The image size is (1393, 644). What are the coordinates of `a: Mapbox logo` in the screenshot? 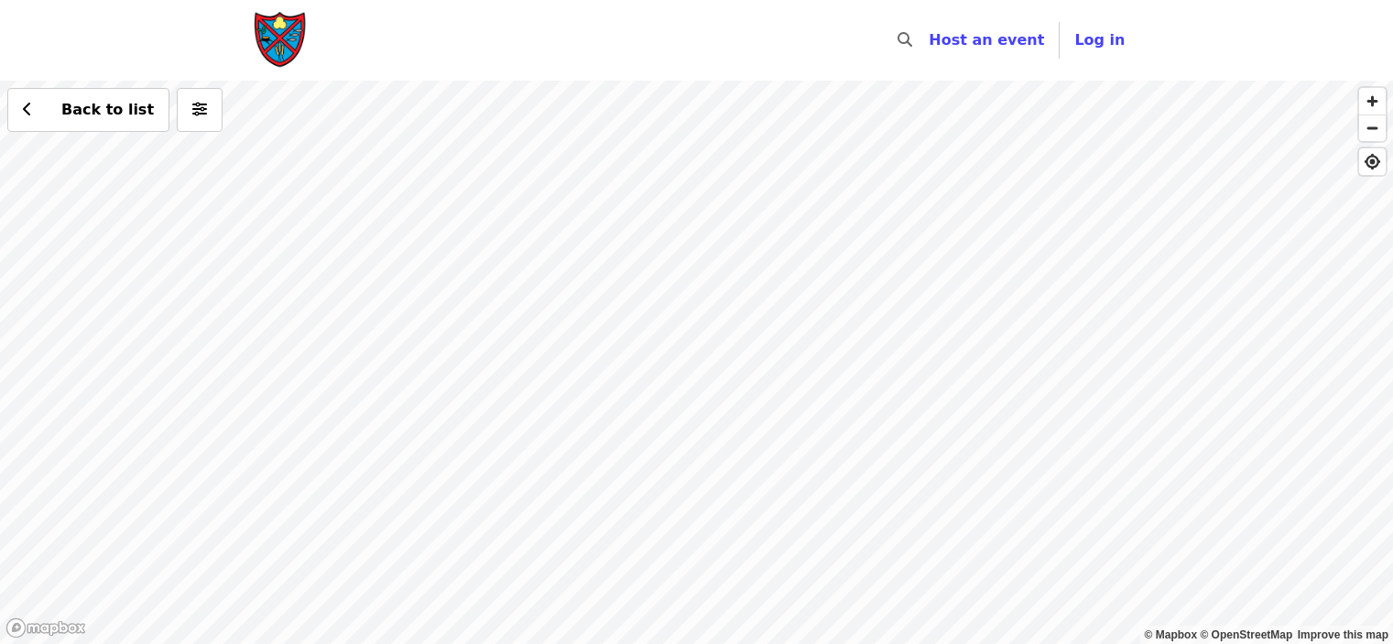 It's located at (46, 627).